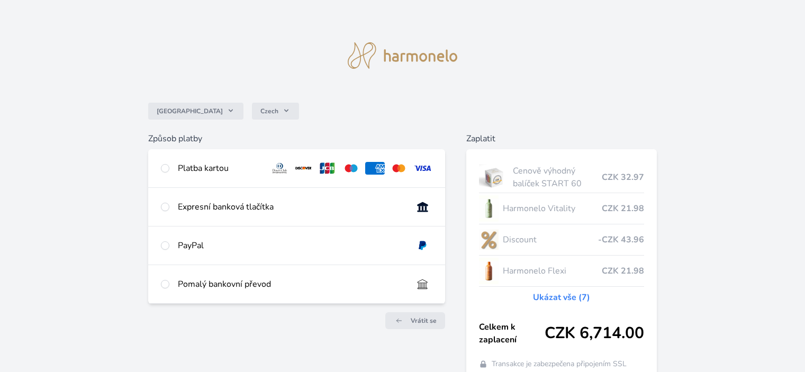 The image size is (805, 372). Describe the element at coordinates (291, 284) in the screenshot. I see `div: Pomalý bankovní převod` at that location.